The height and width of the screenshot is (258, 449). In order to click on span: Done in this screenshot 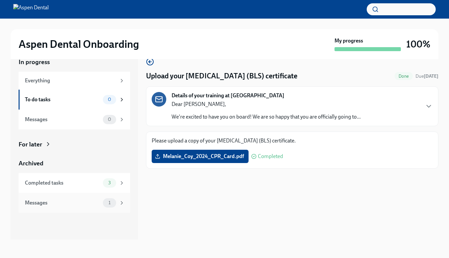, I will do `click(404, 76)`.